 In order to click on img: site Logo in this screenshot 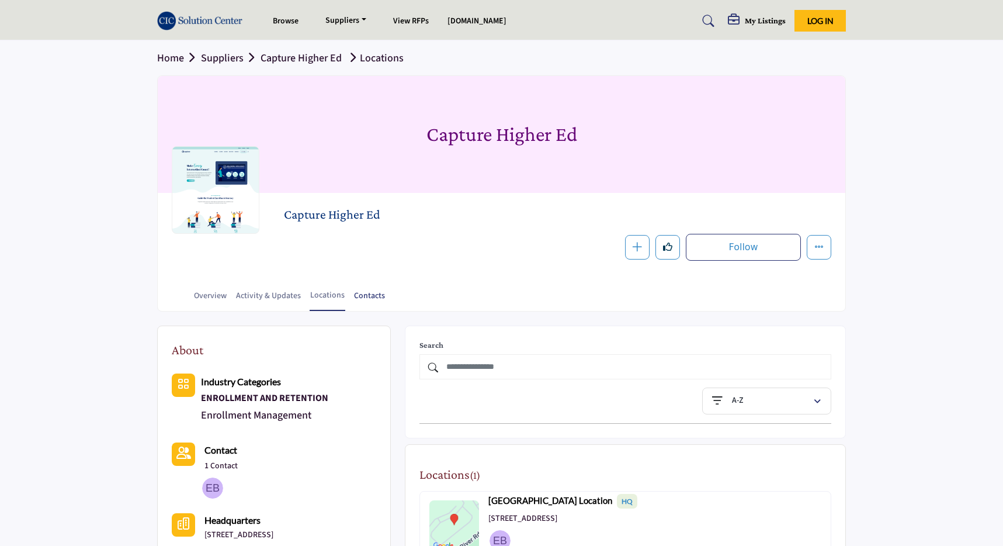, I will do `click(203, 20)`.